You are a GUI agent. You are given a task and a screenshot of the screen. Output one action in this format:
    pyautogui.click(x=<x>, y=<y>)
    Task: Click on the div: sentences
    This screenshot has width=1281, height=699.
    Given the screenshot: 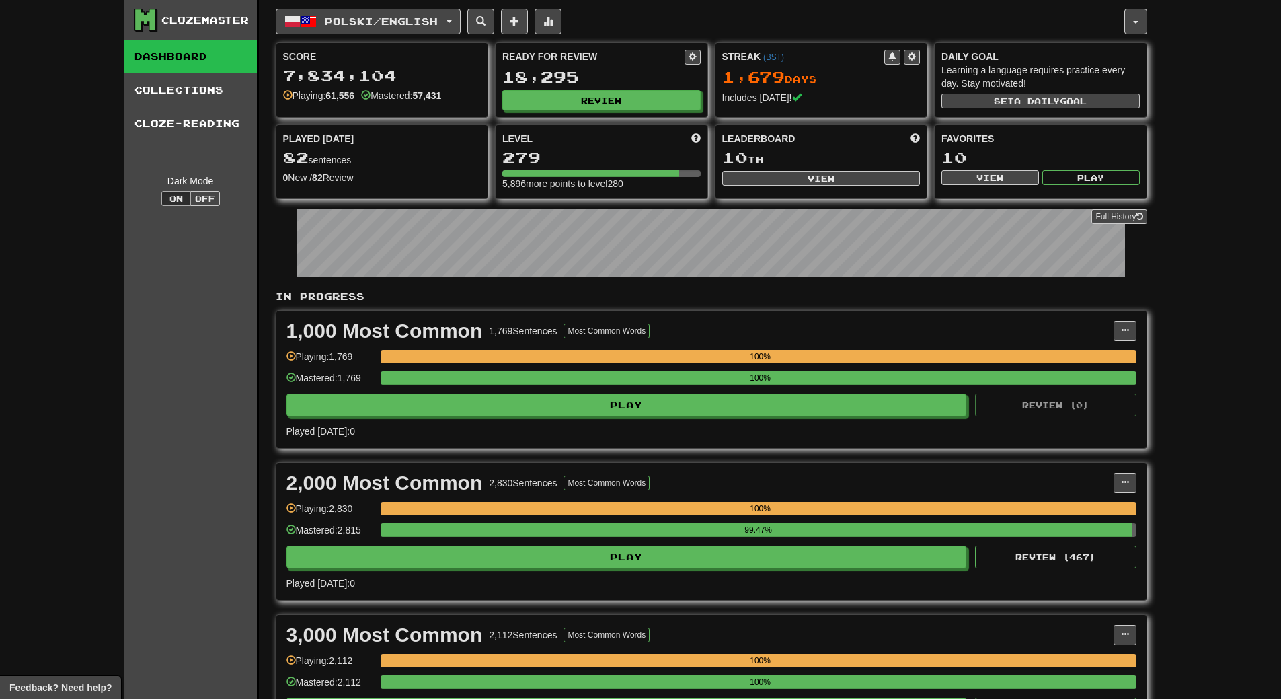 What is the action you would take?
    pyautogui.click(x=382, y=158)
    